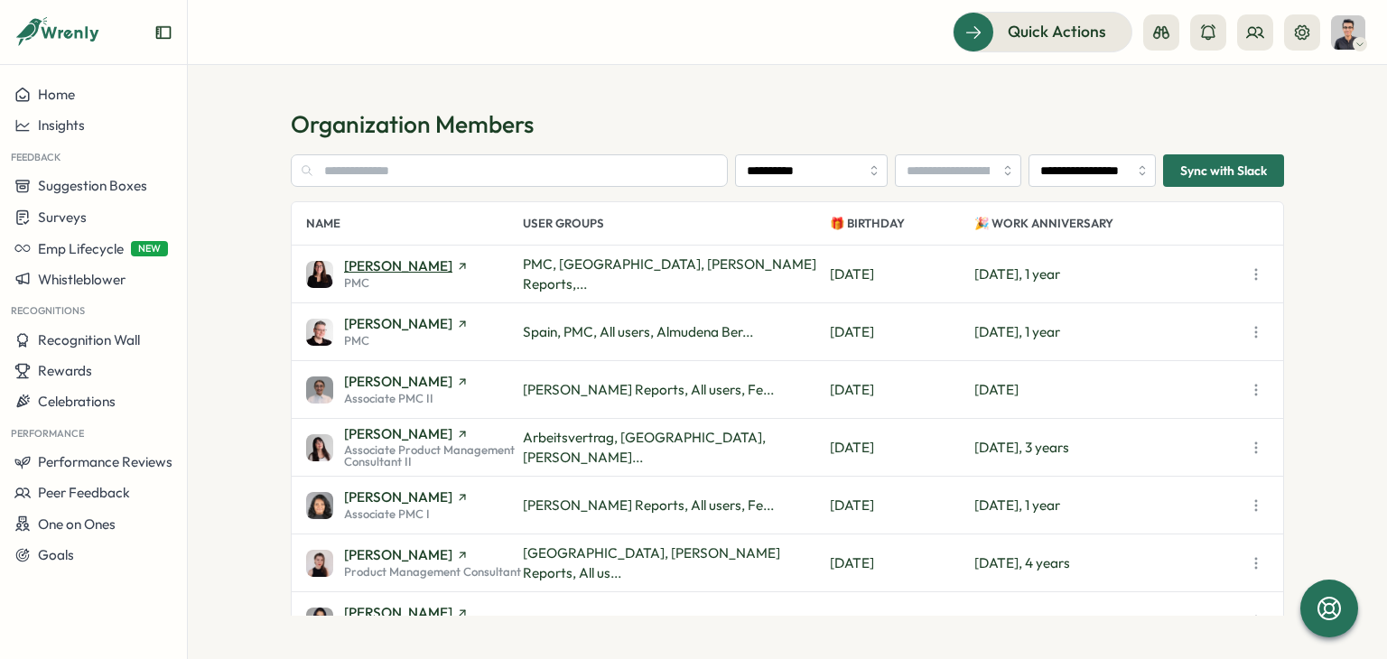 This screenshot has height=659, width=1387. What do you see at coordinates (105, 461) in the screenshot?
I see `span: Performance Reviews` at bounding box center [105, 461].